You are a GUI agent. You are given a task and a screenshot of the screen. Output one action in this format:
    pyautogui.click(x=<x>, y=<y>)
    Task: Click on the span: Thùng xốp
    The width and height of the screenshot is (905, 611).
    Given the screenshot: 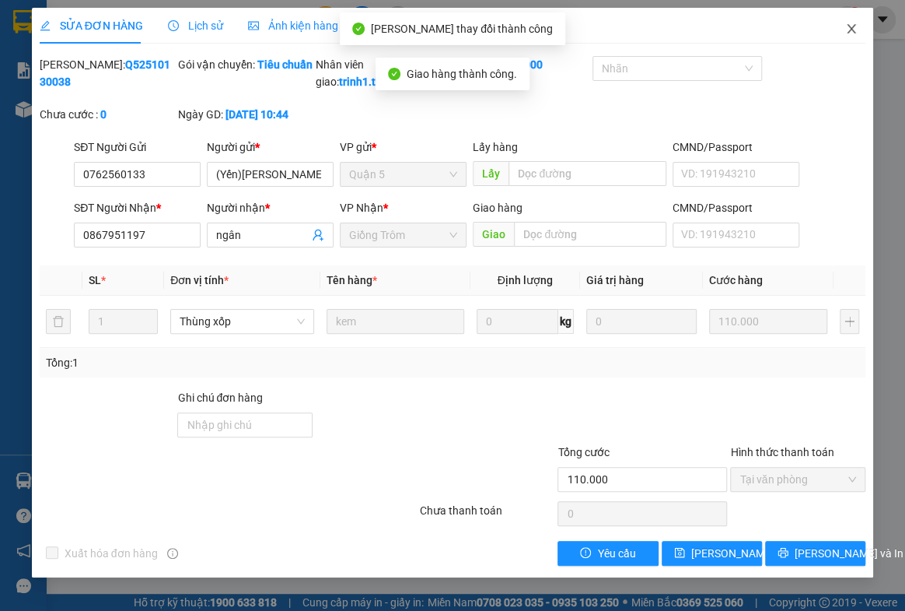 What is the action you would take?
    pyautogui.click(x=242, y=321)
    